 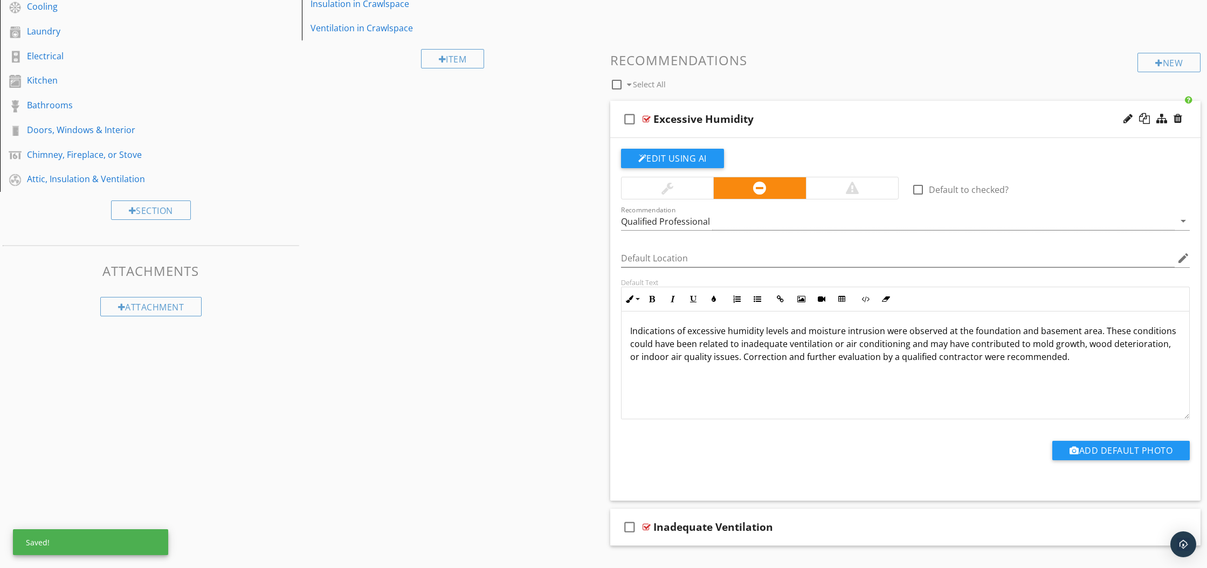 I want to click on button: Clear Formatting, so click(x=886, y=299).